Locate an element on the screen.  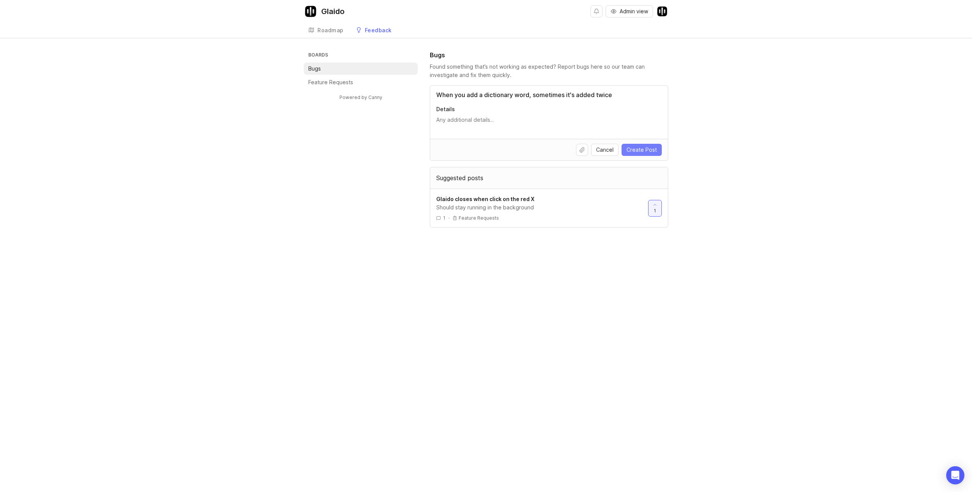
button: 1 is located at coordinates (655, 208).